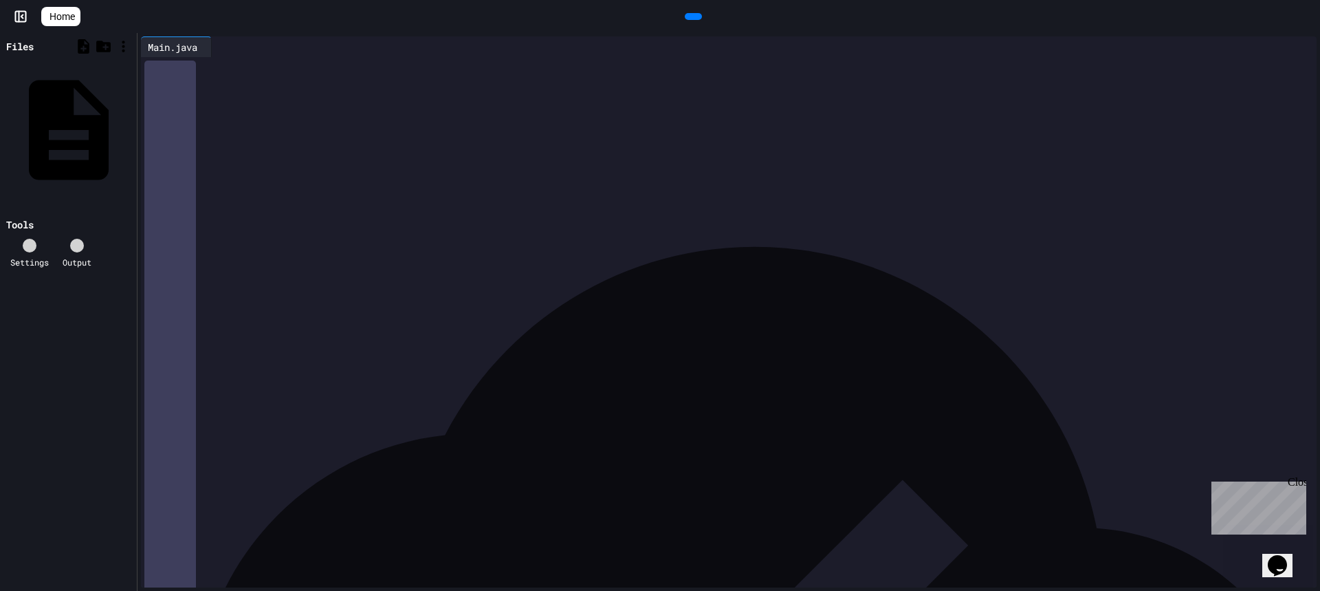 The height and width of the screenshot is (591, 1320). I want to click on div: Output, so click(77, 262).